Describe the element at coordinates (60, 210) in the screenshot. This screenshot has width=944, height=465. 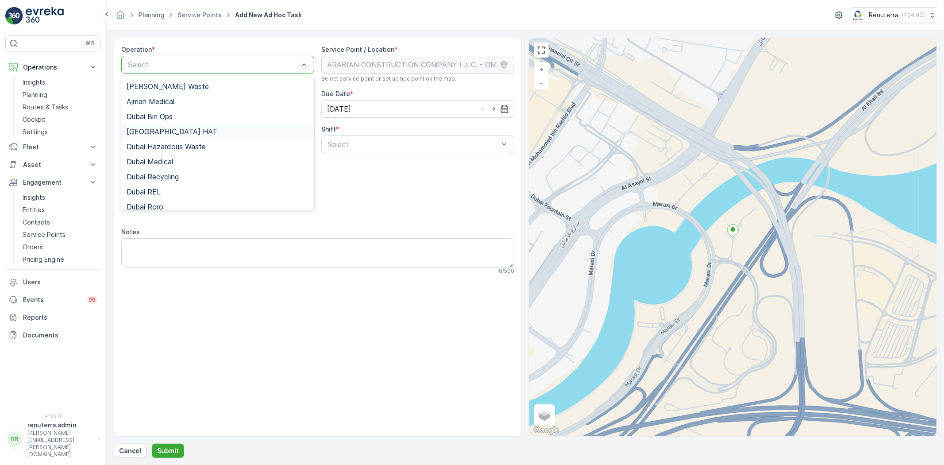
I see `a: Entities` at that location.